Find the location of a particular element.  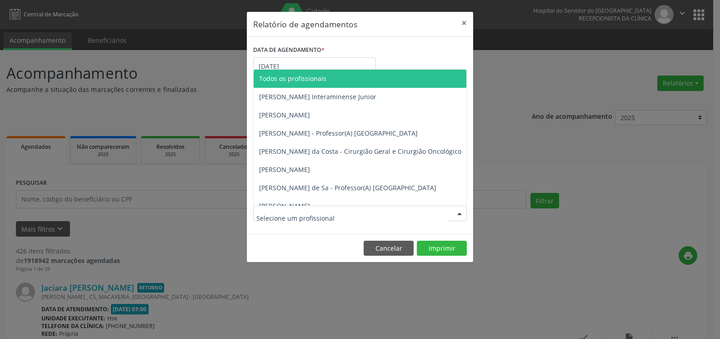

input: Selecione um profissional is located at coordinates (352, 218).